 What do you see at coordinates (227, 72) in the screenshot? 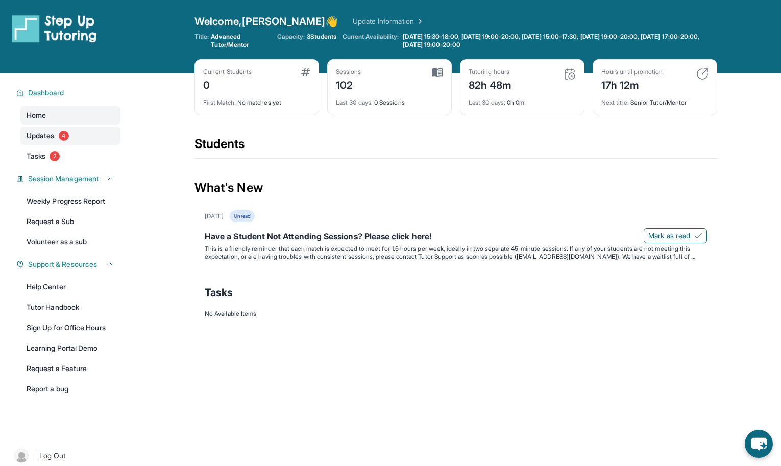
I see `div: Current Students` at bounding box center [227, 72].